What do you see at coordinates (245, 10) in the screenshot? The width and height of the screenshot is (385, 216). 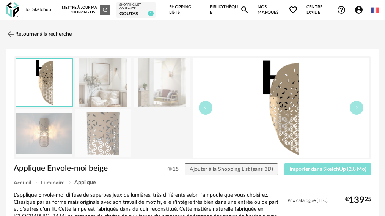 I see `span: Magnify icon` at bounding box center [245, 10].